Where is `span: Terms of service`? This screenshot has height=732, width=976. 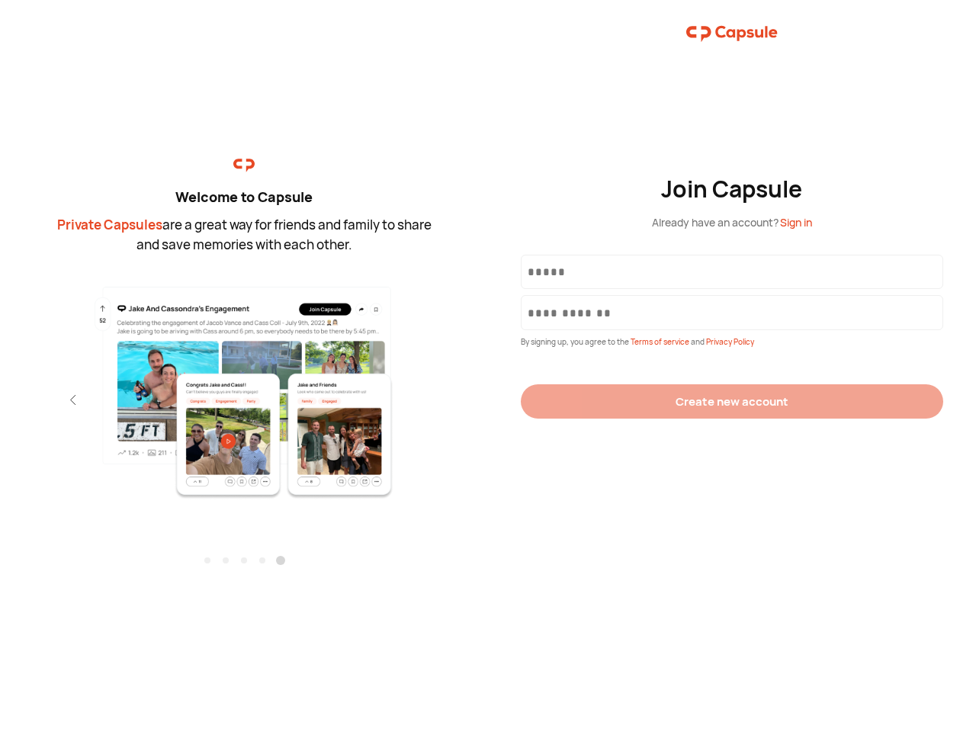
span: Terms of service is located at coordinates (661, 342).